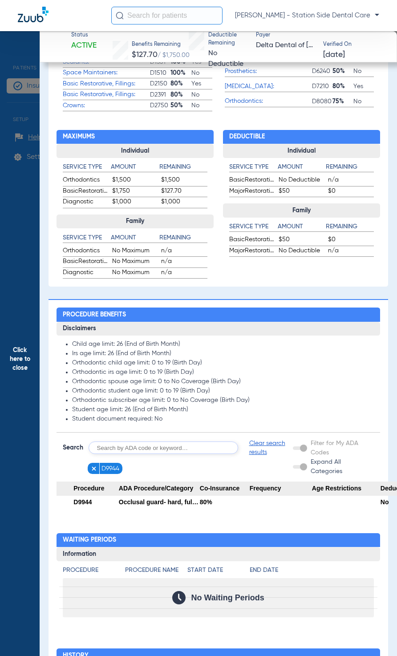 This screenshot has height=656, width=397. What do you see at coordinates (286, 36) in the screenshot?
I see `span: Payer` at bounding box center [286, 36].